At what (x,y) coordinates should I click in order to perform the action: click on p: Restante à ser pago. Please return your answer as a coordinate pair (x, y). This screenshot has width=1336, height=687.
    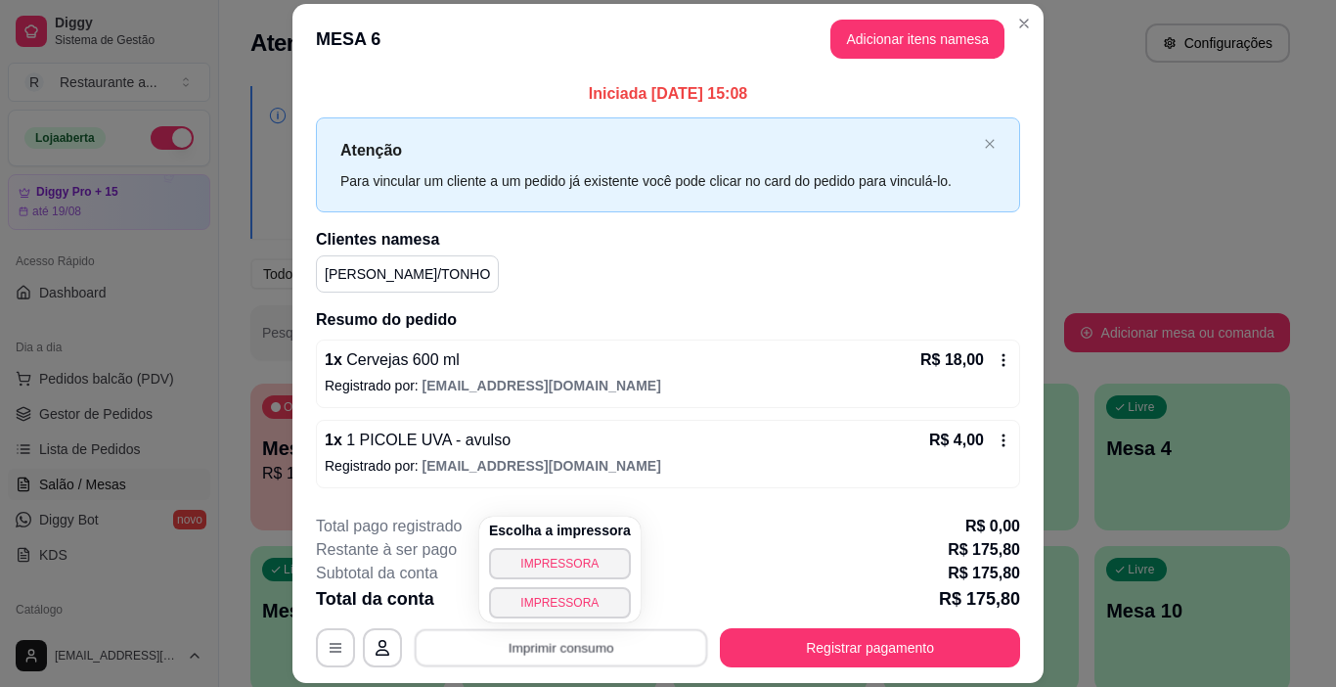
    Looking at the image, I should click on (386, 550).